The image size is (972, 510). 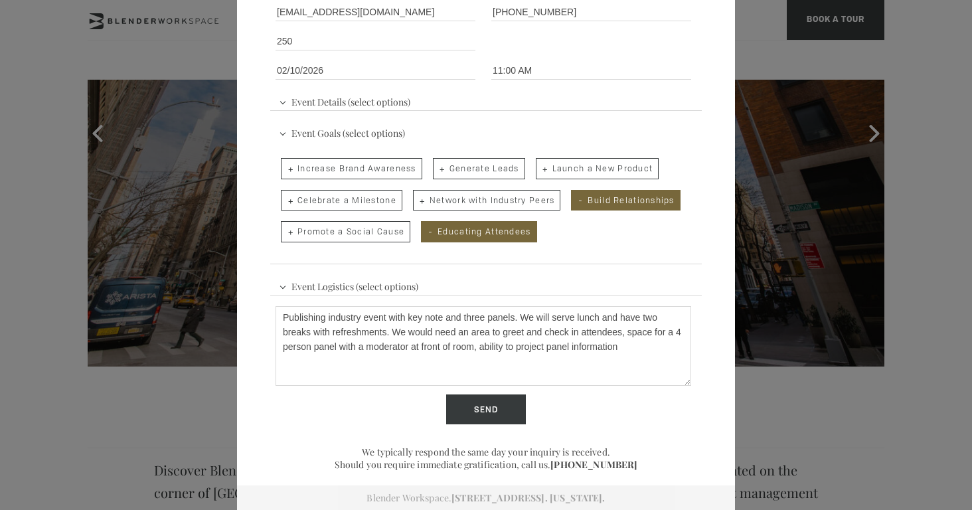 I want to click on p: We typically respond the same day your inquiry is received., so click(x=486, y=451).